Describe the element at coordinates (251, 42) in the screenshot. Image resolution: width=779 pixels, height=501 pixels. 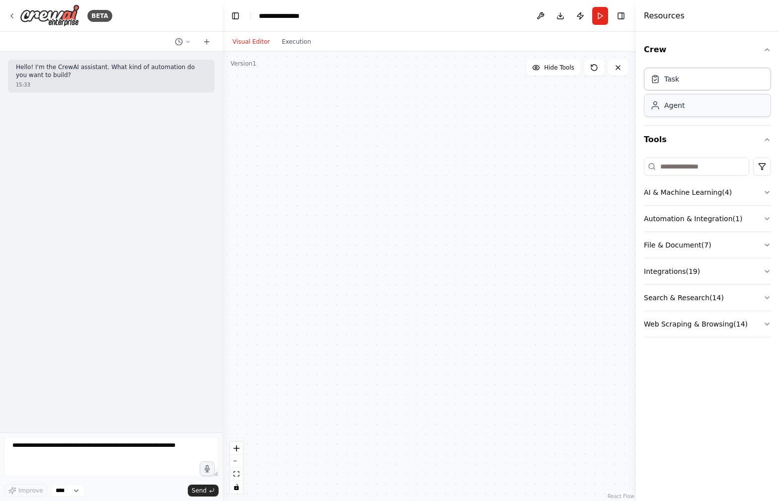
I see `button: Visual Editor` at that location.